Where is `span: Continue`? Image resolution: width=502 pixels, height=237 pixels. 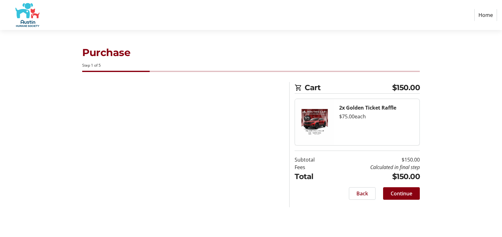 span: Continue is located at coordinates (401, 194).